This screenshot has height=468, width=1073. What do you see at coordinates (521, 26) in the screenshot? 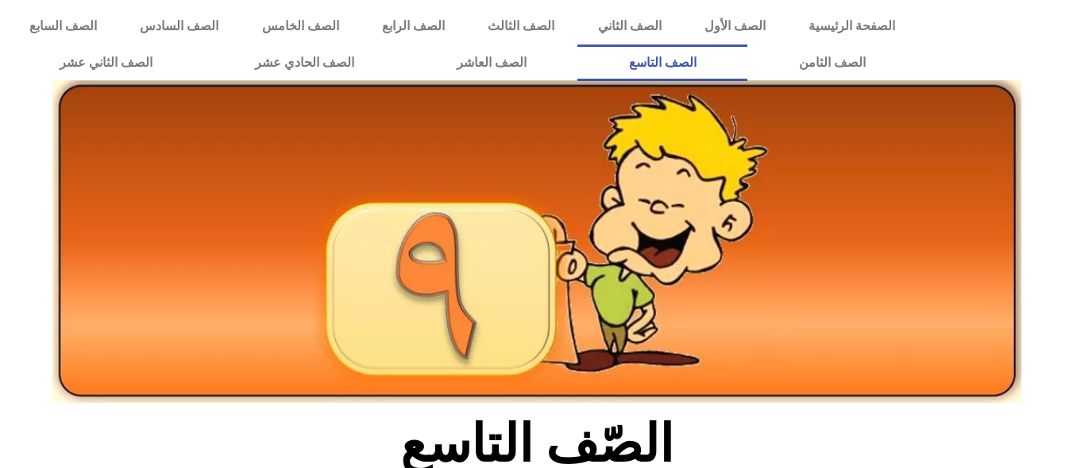
I see `a: الصف الثالث` at bounding box center [521, 26].